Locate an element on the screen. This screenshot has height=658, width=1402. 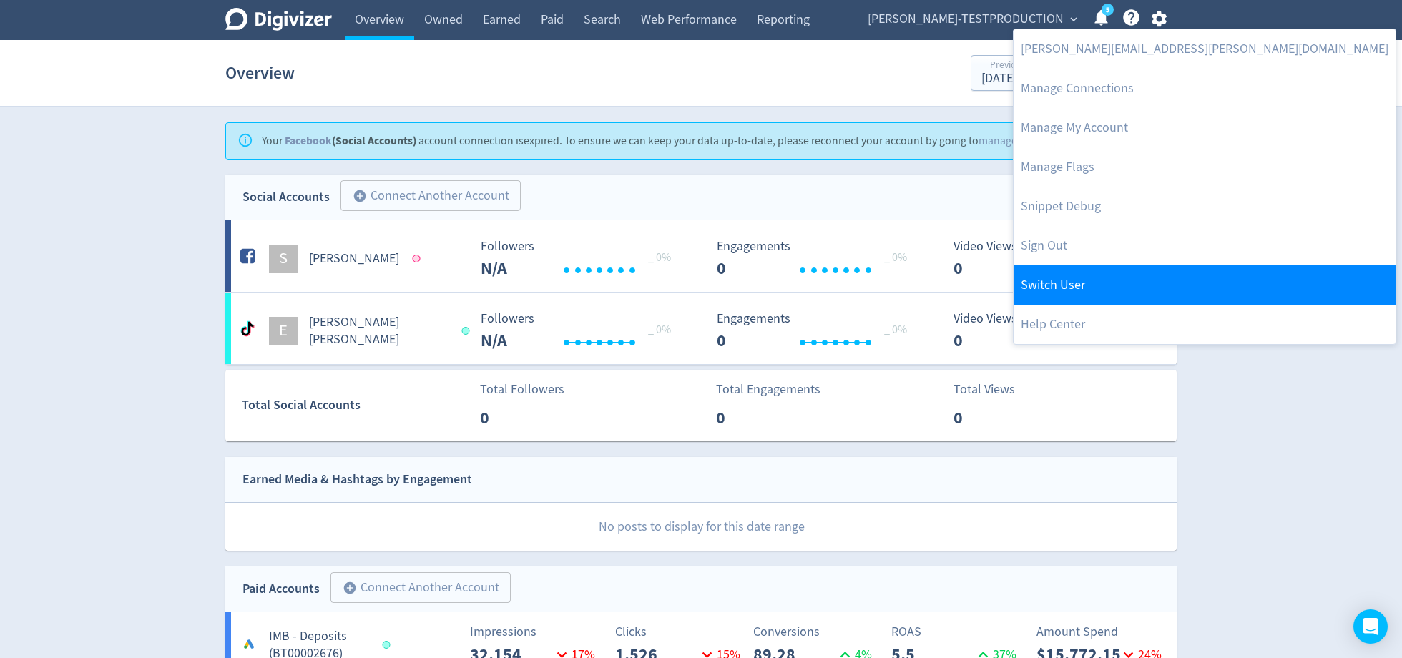
div: Open Intercom Messenger is located at coordinates (1371, 627).